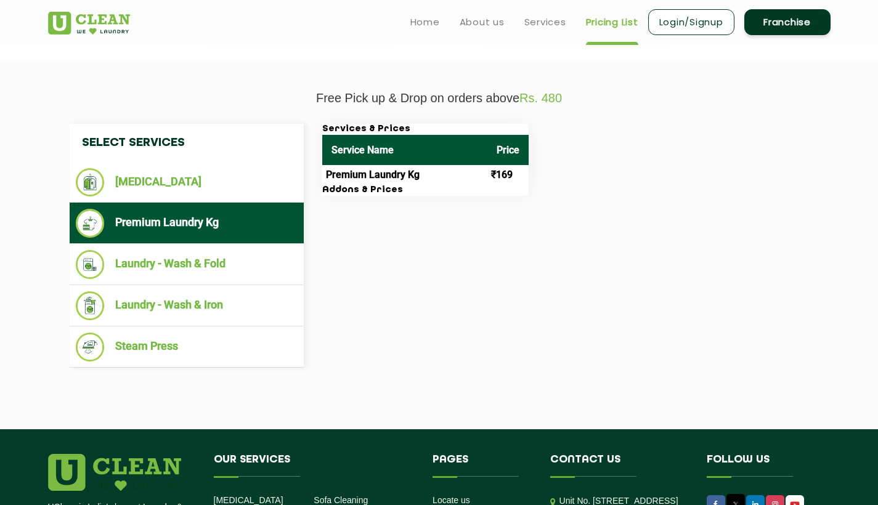 This screenshot has width=878, height=505. What do you see at coordinates (90, 264) in the screenshot?
I see `img: Laundry - Wash & Fold` at bounding box center [90, 264].